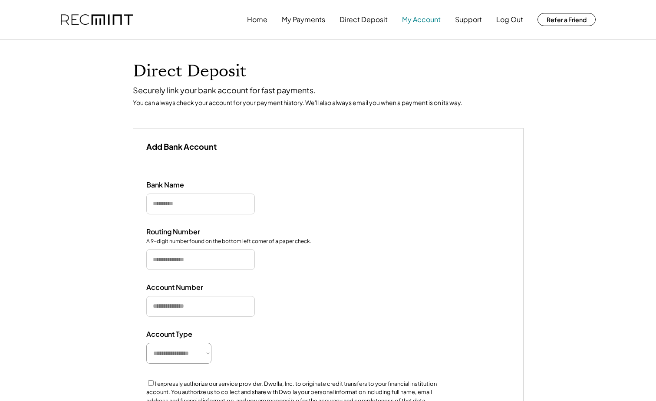 This screenshot has height=401, width=656. Describe the element at coordinates (328, 102) in the screenshot. I see `div: You can always check your account for your payment history. We'll also always email you when a pa...` at that location.